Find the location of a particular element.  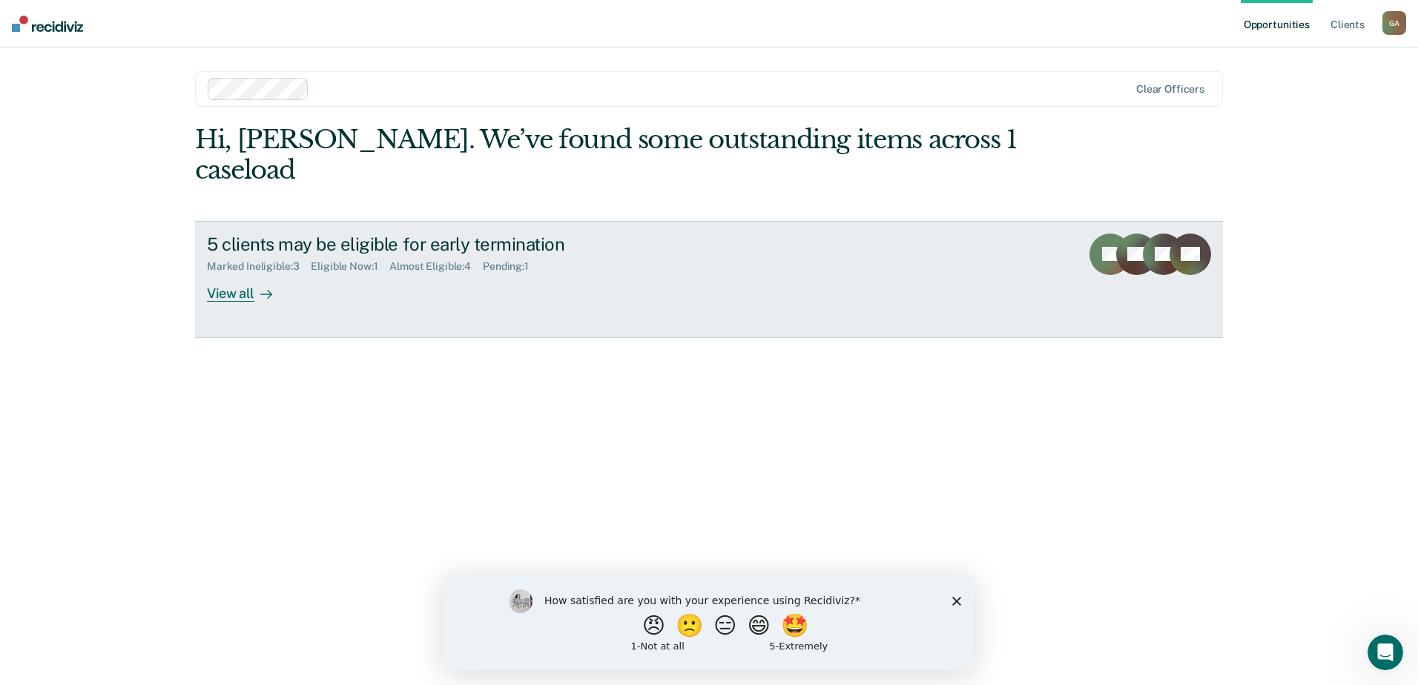

div: 5 clients may be eligible for early termination is located at coordinates (467, 244).